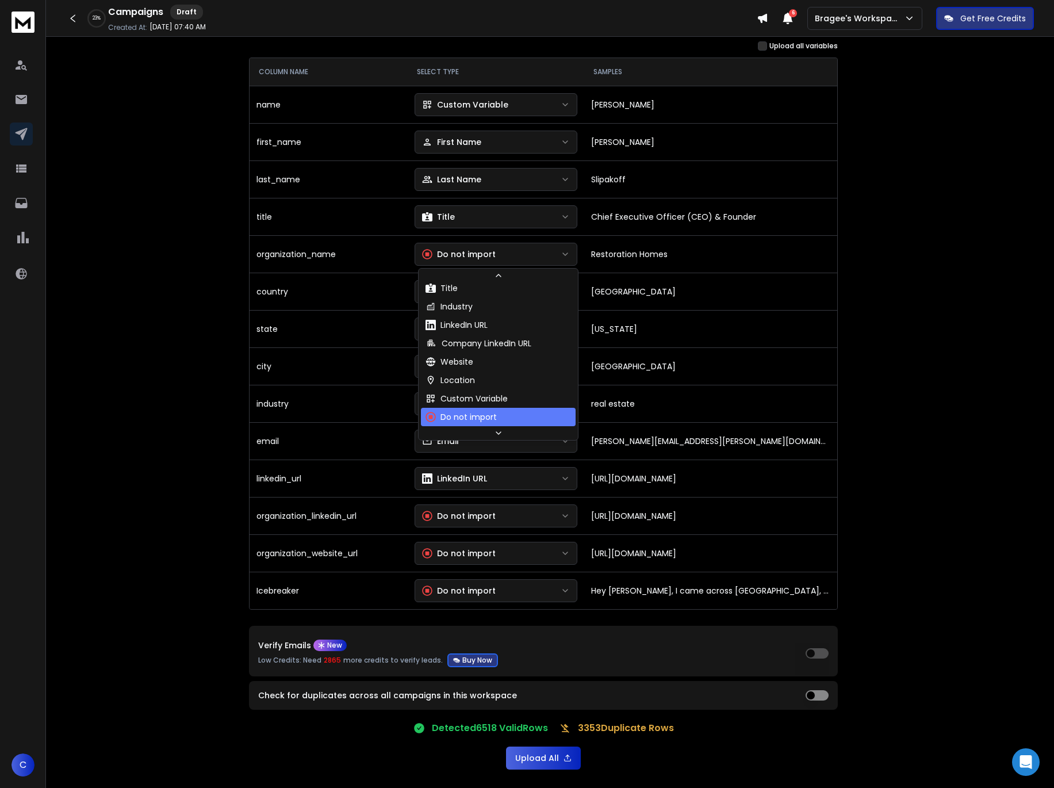 The width and height of the screenshot is (1054, 788). I want to click on p: Bragee's Workspace, so click(859, 18).